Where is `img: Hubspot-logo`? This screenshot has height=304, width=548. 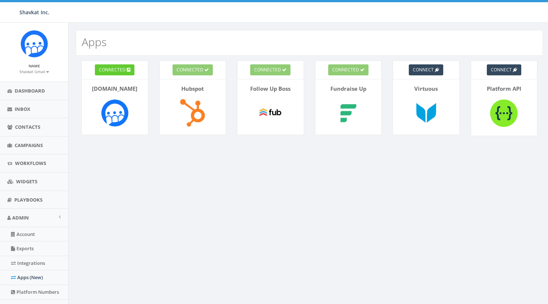 img: Hubspot-logo is located at coordinates (193, 113).